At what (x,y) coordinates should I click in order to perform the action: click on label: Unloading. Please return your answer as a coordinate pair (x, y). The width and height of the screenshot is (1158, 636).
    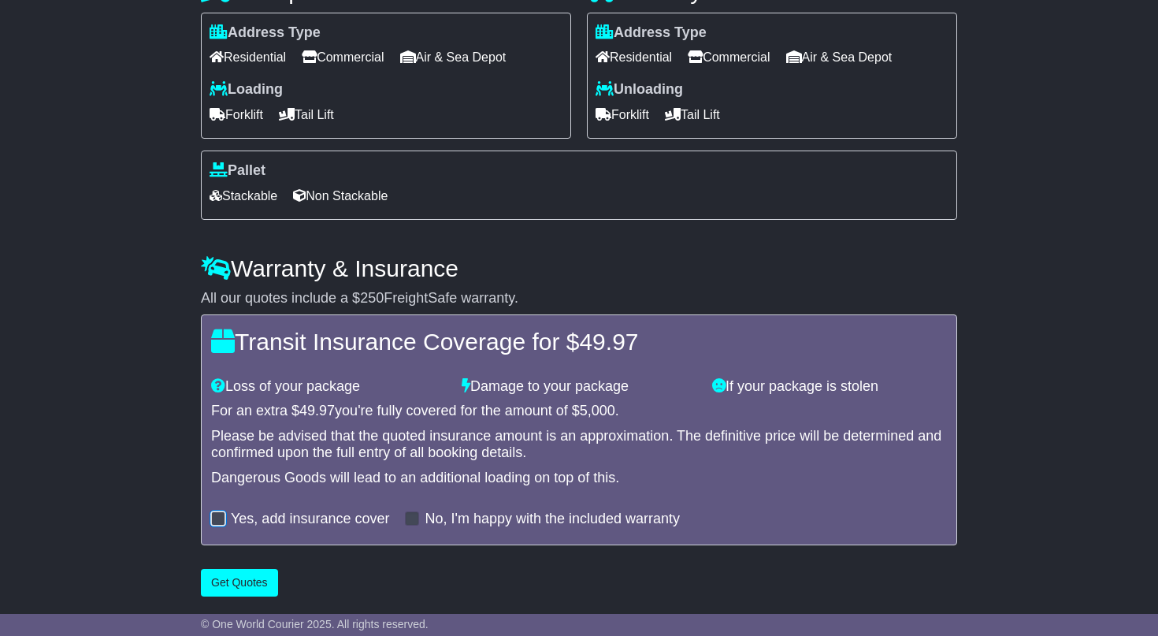
    Looking at the image, I should click on (639, 90).